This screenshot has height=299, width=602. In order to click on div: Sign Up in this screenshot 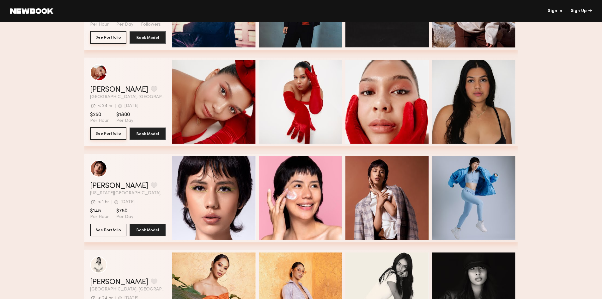, I will do `click(581, 11)`.